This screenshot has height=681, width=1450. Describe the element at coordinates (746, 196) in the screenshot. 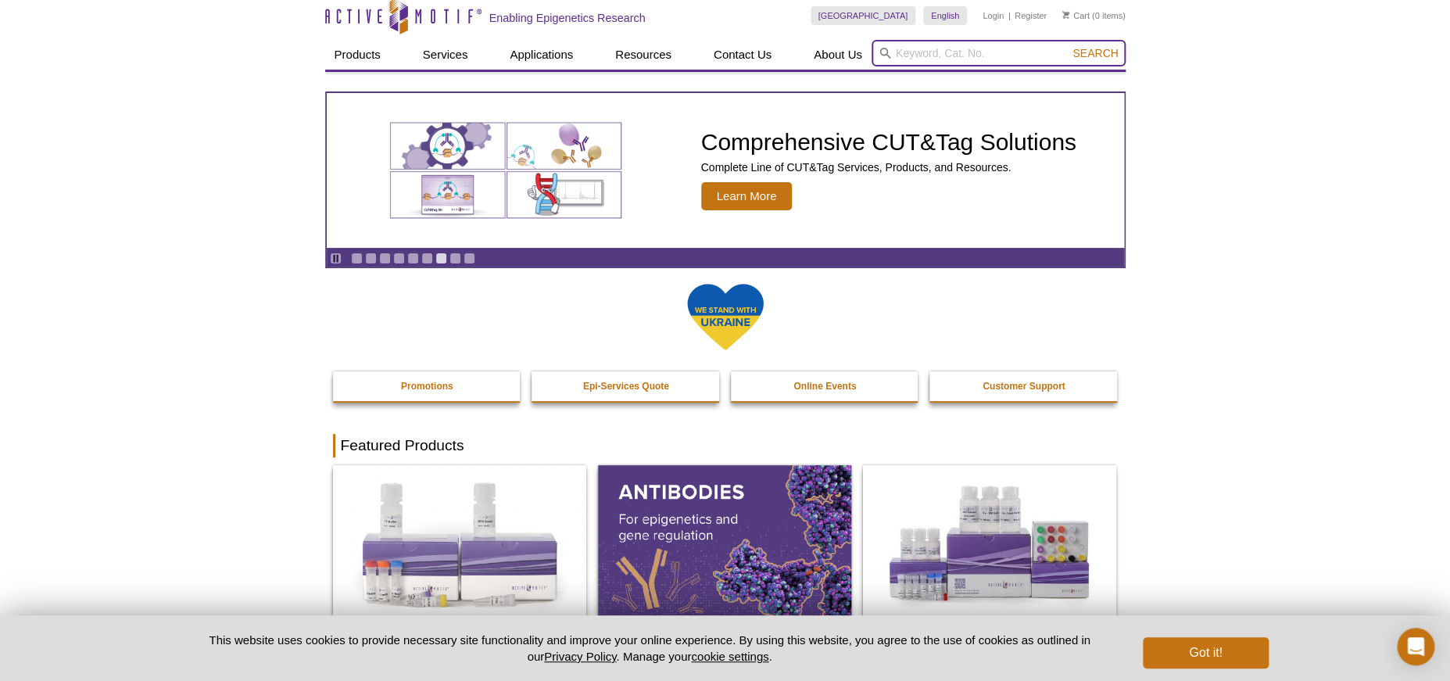

I see `span: Learn More` at that location.